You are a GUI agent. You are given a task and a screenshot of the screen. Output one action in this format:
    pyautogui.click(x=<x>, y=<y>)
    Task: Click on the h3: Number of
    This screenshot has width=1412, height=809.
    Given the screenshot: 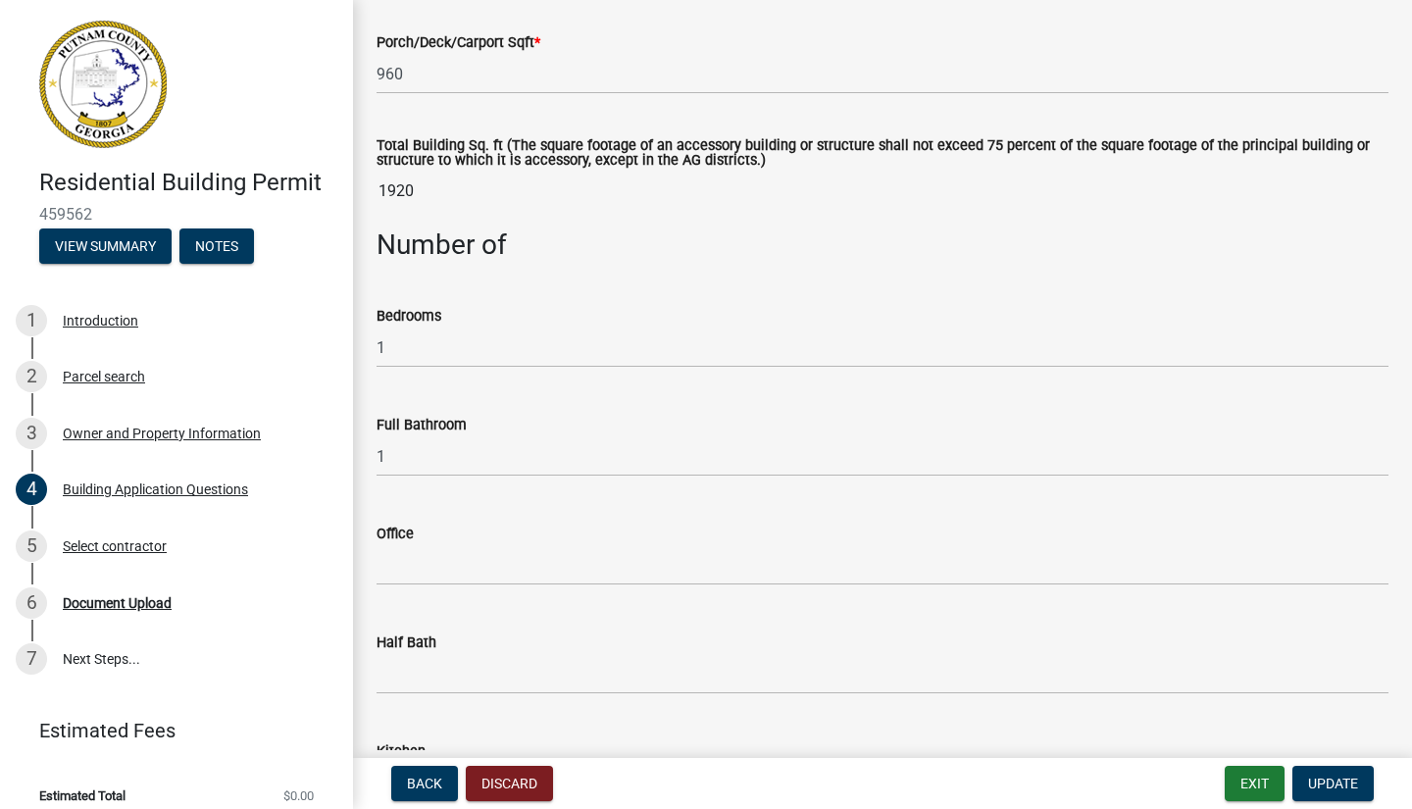 What is the action you would take?
    pyautogui.click(x=882, y=245)
    